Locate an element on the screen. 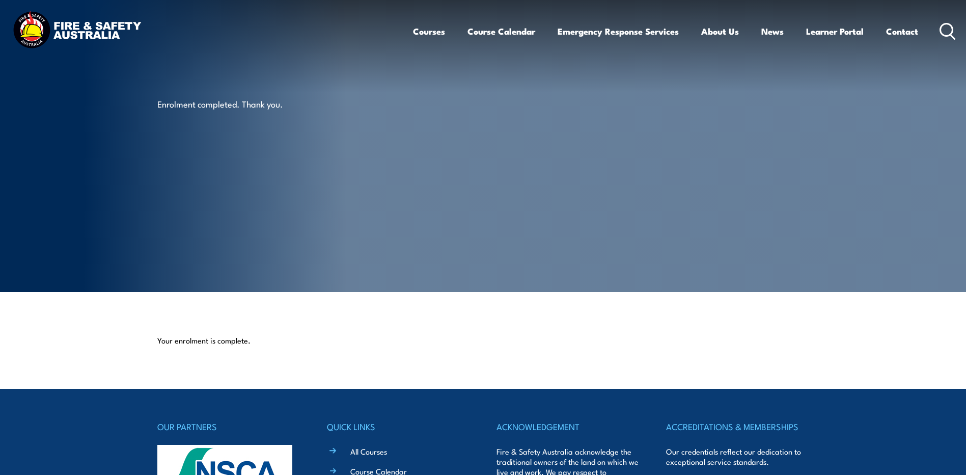 This screenshot has width=966, height=475. a: Contact is located at coordinates (902, 31).